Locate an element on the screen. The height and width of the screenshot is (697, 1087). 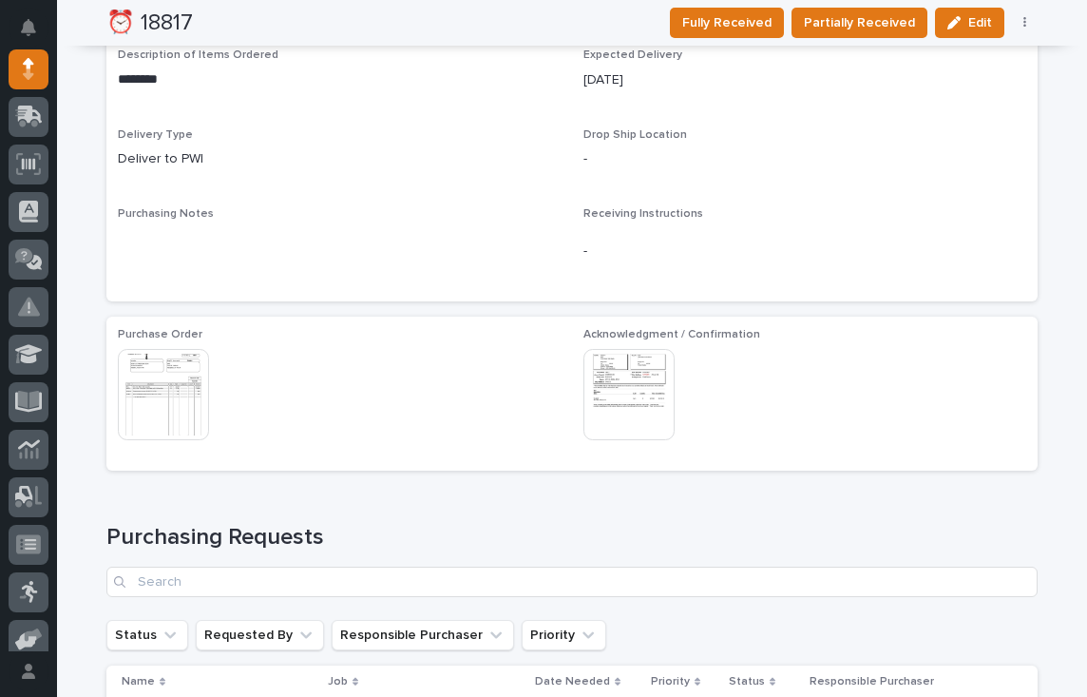
span: Edit is located at coordinates (980, 23).